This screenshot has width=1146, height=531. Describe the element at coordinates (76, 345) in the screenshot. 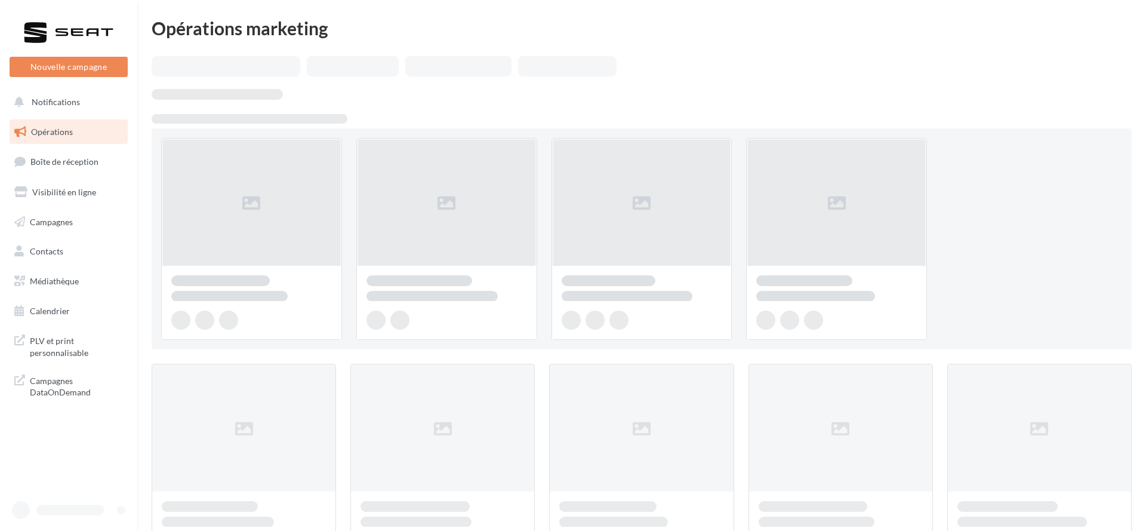

I see `span: PLV et print personnalisable` at that location.